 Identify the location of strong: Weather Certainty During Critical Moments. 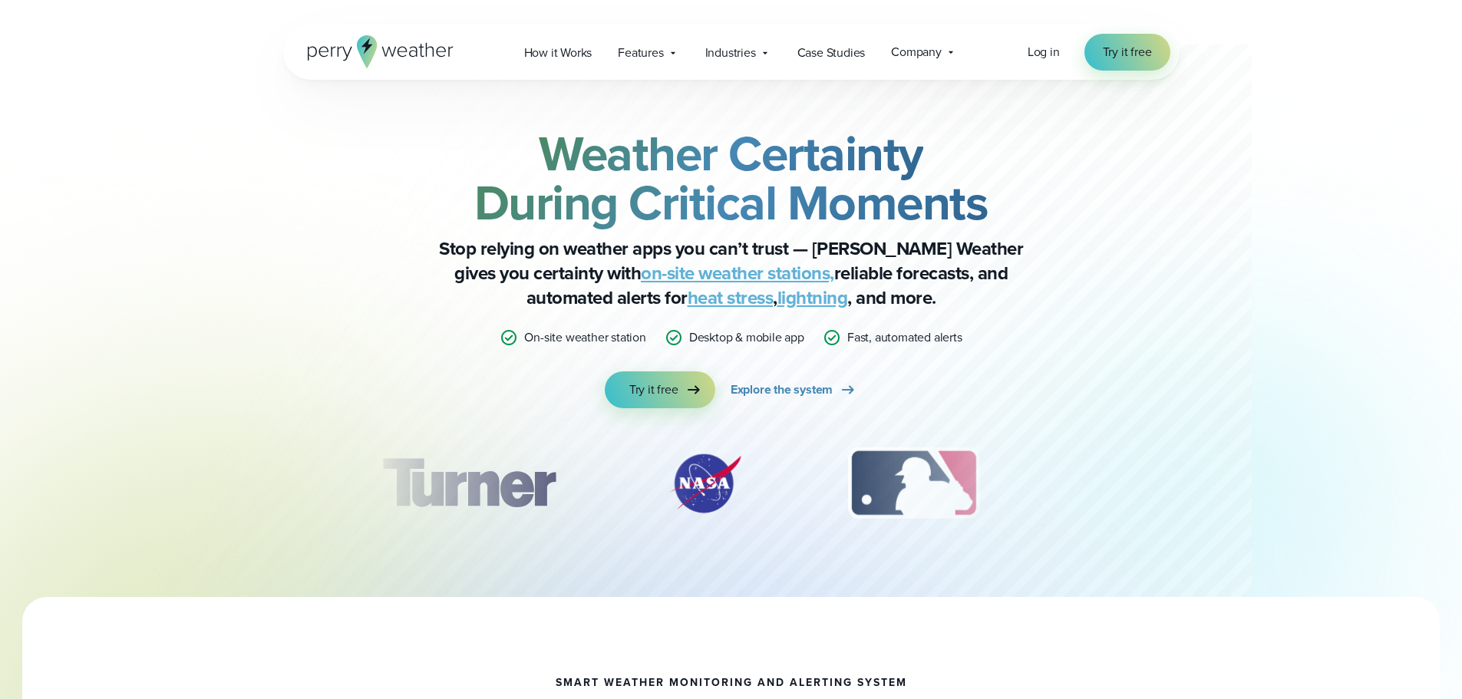
(731, 178).